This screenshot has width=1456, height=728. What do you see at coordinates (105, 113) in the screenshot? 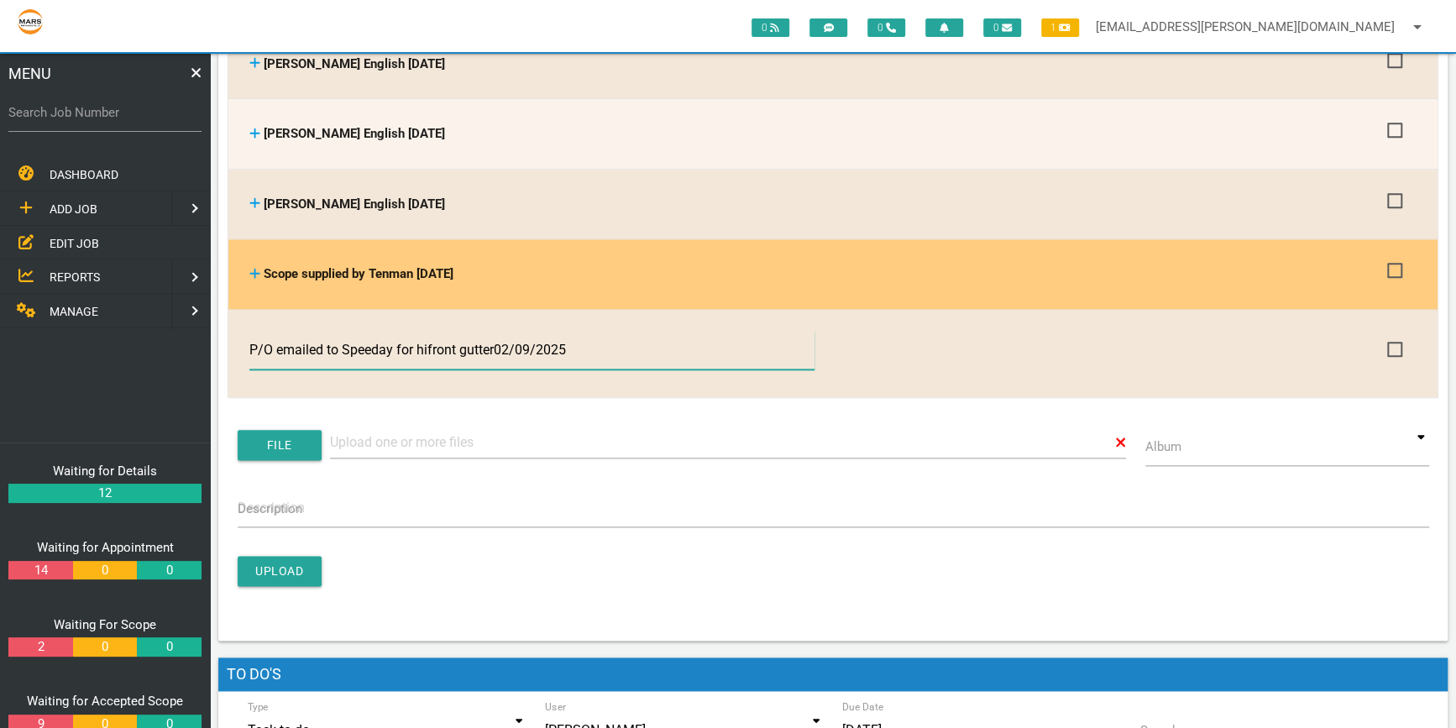
I see `label: Search Job Number` at bounding box center [105, 113].